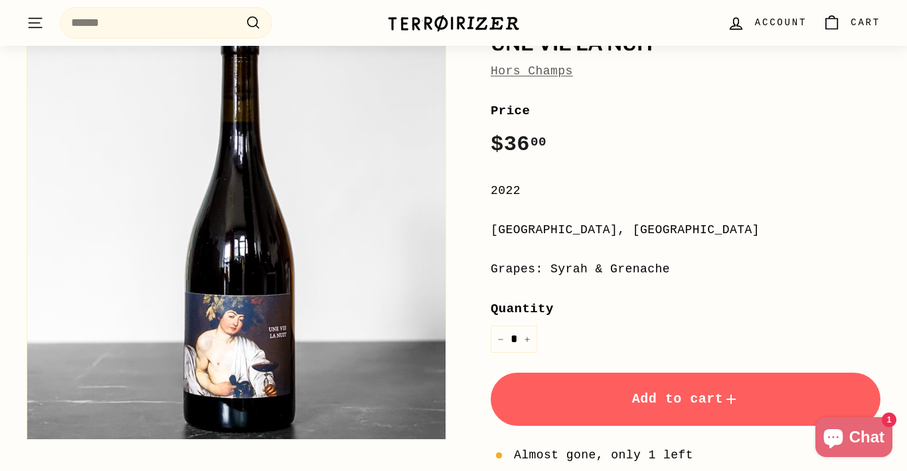 The image size is (907, 471). Describe the element at coordinates (865, 23) in the screenshot. I see `span: Cart` at that location.